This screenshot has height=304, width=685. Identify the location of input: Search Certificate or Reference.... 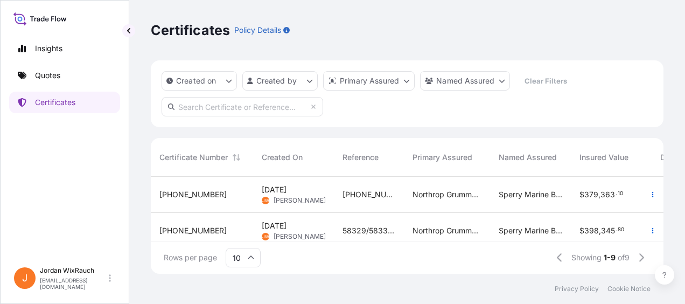
(242, 107).